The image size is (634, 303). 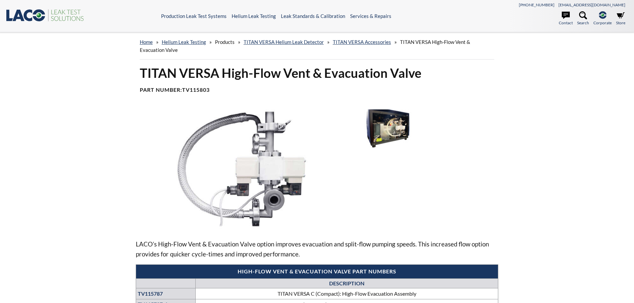 I want to click on a: Leak Standards & Calibration, so click(x=313, y=16).